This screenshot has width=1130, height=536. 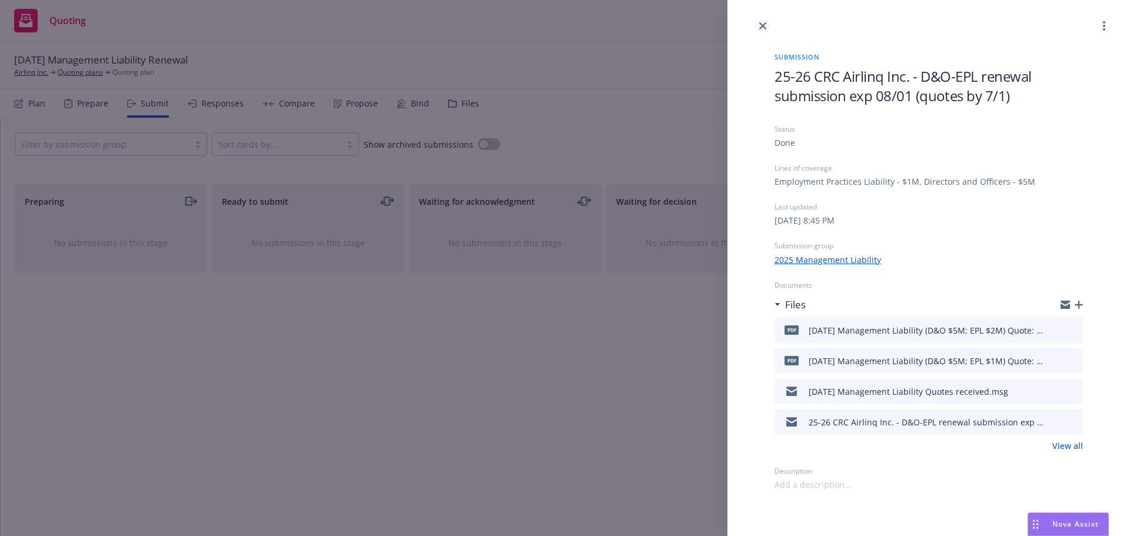 What do you see at coordinates (929, 57) in the screenshot?
I see `span: Submission` at bounding box center [929, 57].